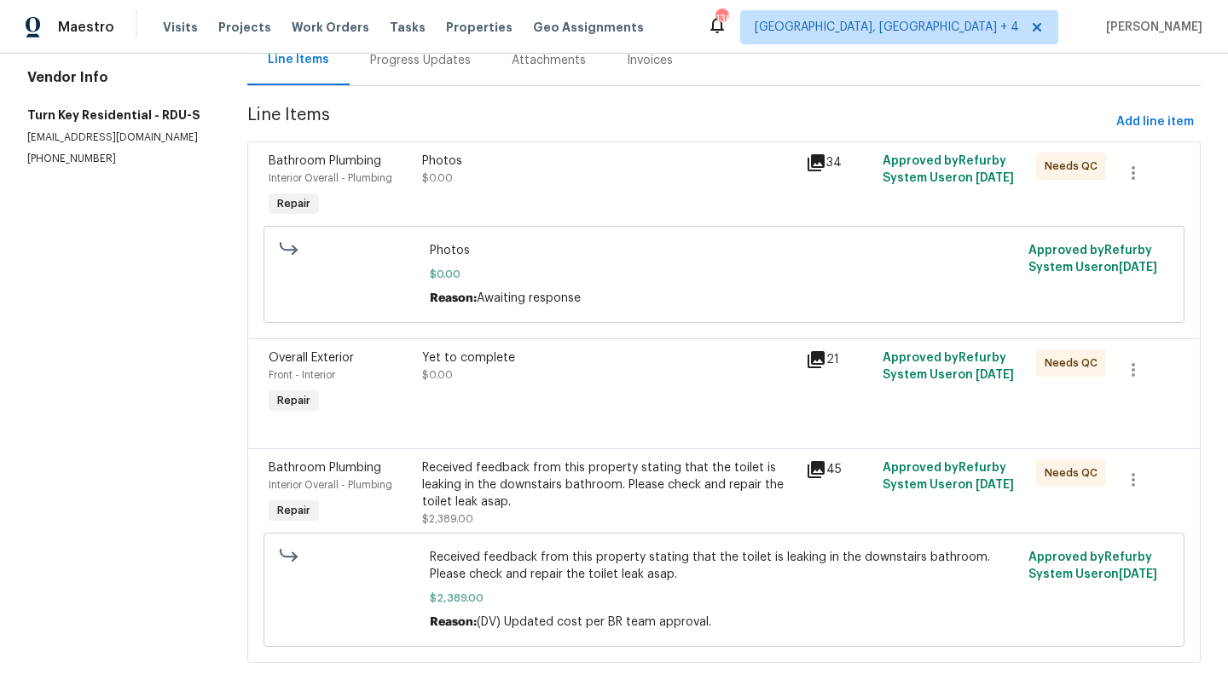  I want to click on span: Awaiting response, so click(529, 298).